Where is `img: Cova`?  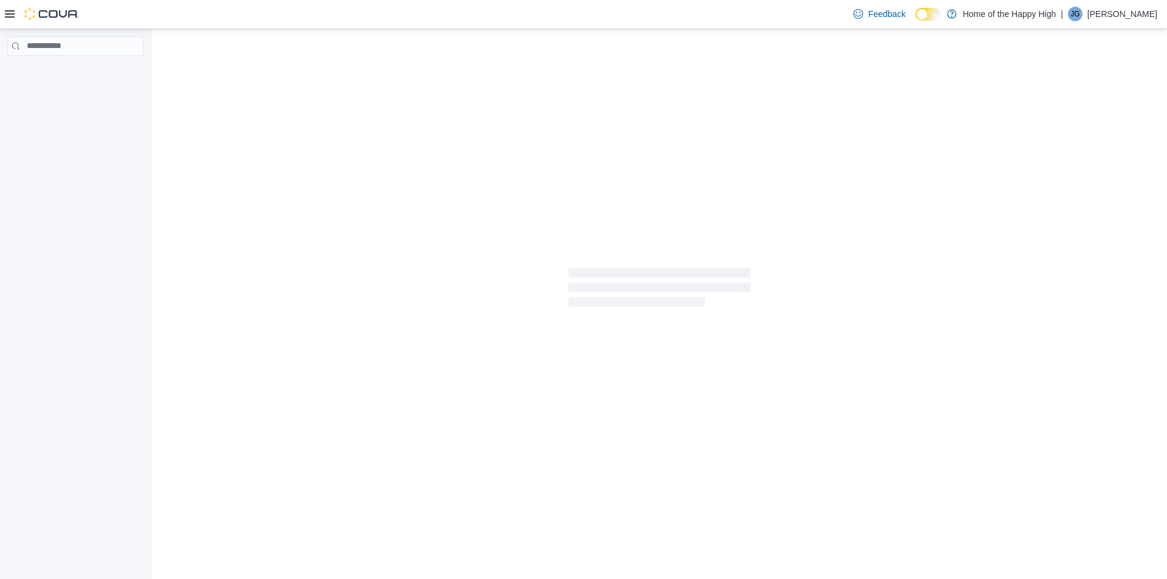 img: Cova is located at coordinates (52, 14).